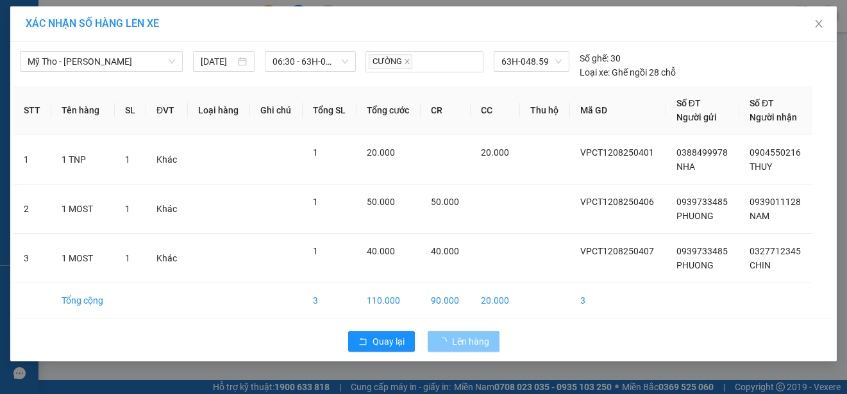 The height and width of the screenshot is (394, 847). What do you see at coordinates (32, 209) in the screenshot?
I see `td: 2` at bounding box center [32, 209].